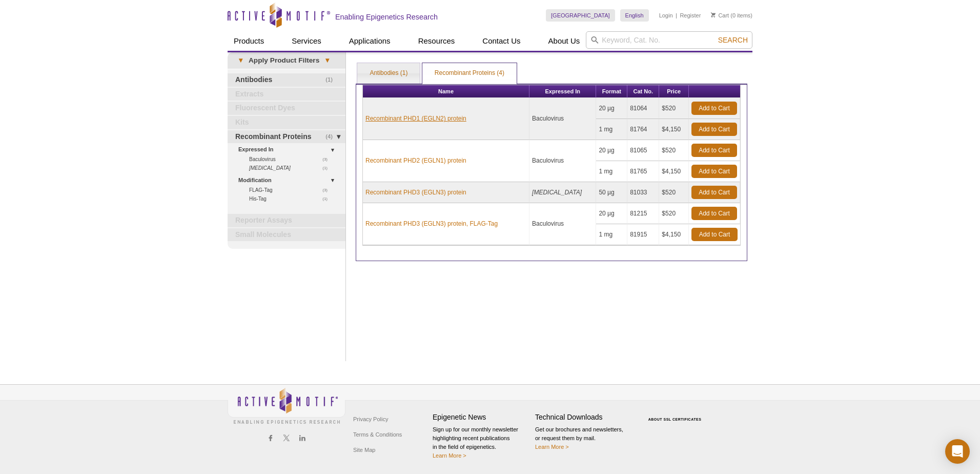 Image resolution: width=980 pixels, height=474 pixels. I want to click on button: Search, so click(733, 40).